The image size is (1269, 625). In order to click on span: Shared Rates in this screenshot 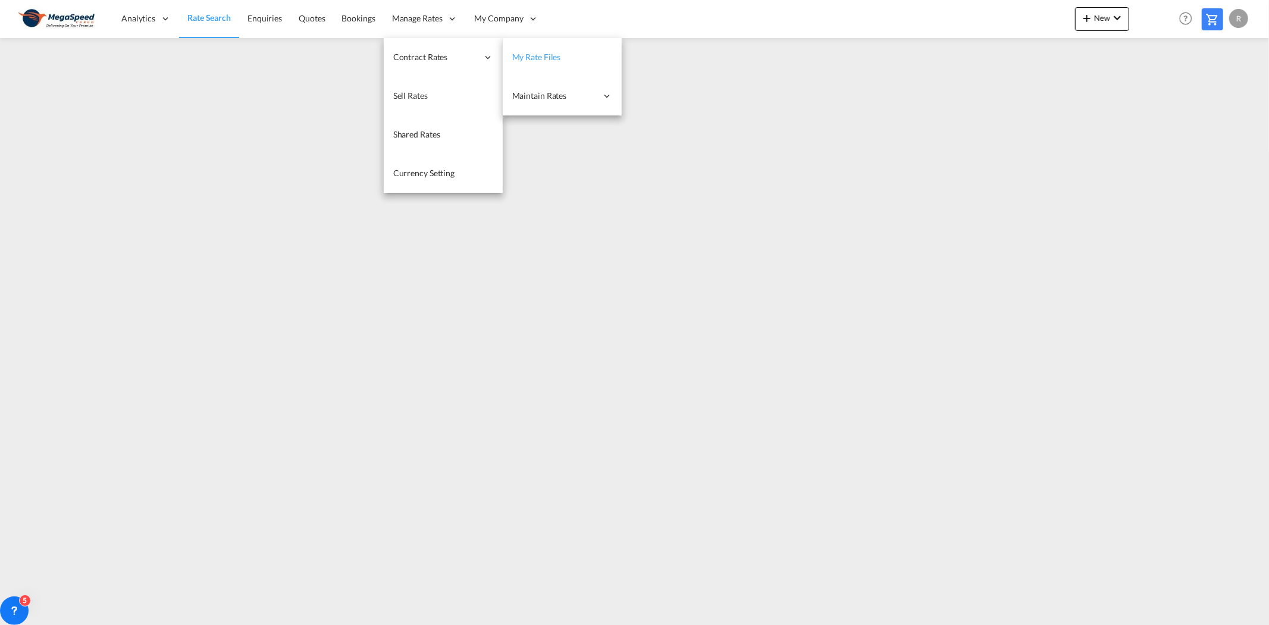, I will do `click(417, 134)`.